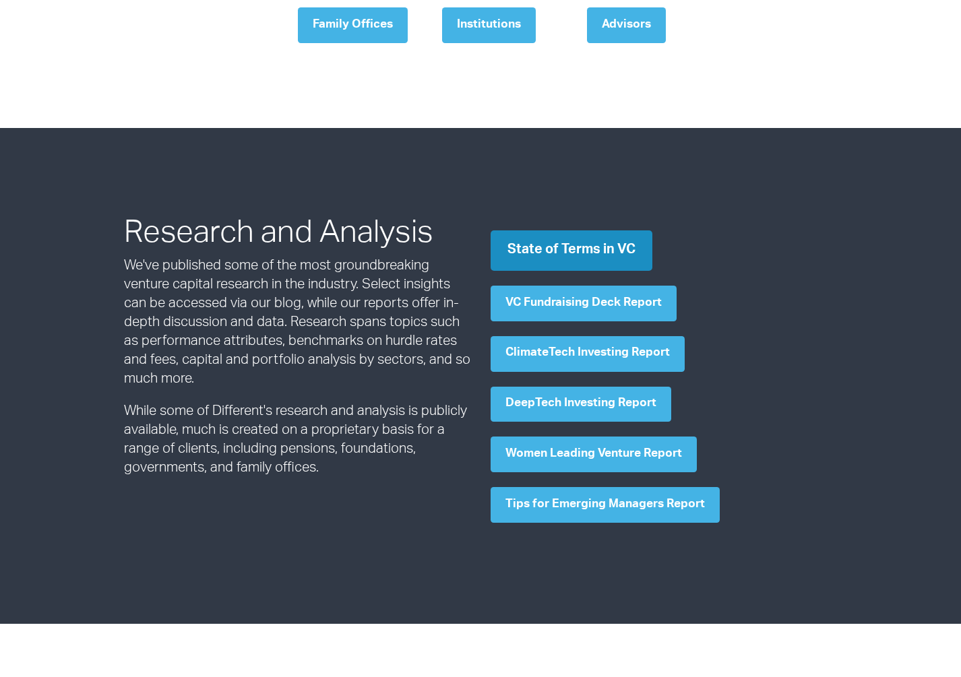 This screenshot has height=677, width=961. What do you see at coordinates (297, 236) in the screenshot?
I see `h2: Research and Analysis` at bounding box center [297, 236].